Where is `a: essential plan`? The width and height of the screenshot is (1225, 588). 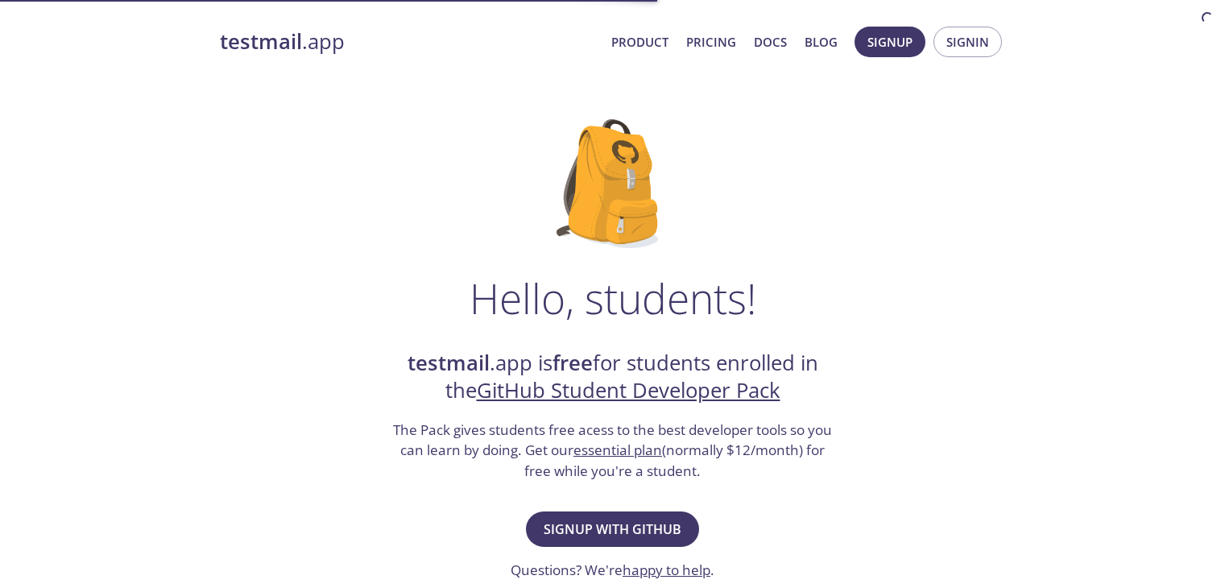 a: essential plan is located at coordinates (617, 449).